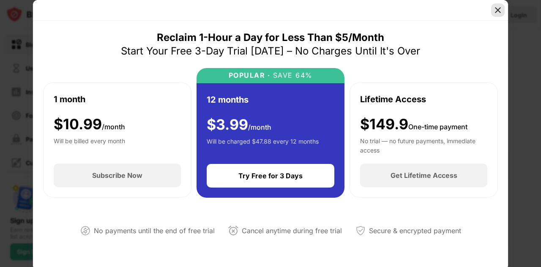  Describe the element at coordinates (361, 231) in the screenshot. I see `img: secured-payment` at that location.